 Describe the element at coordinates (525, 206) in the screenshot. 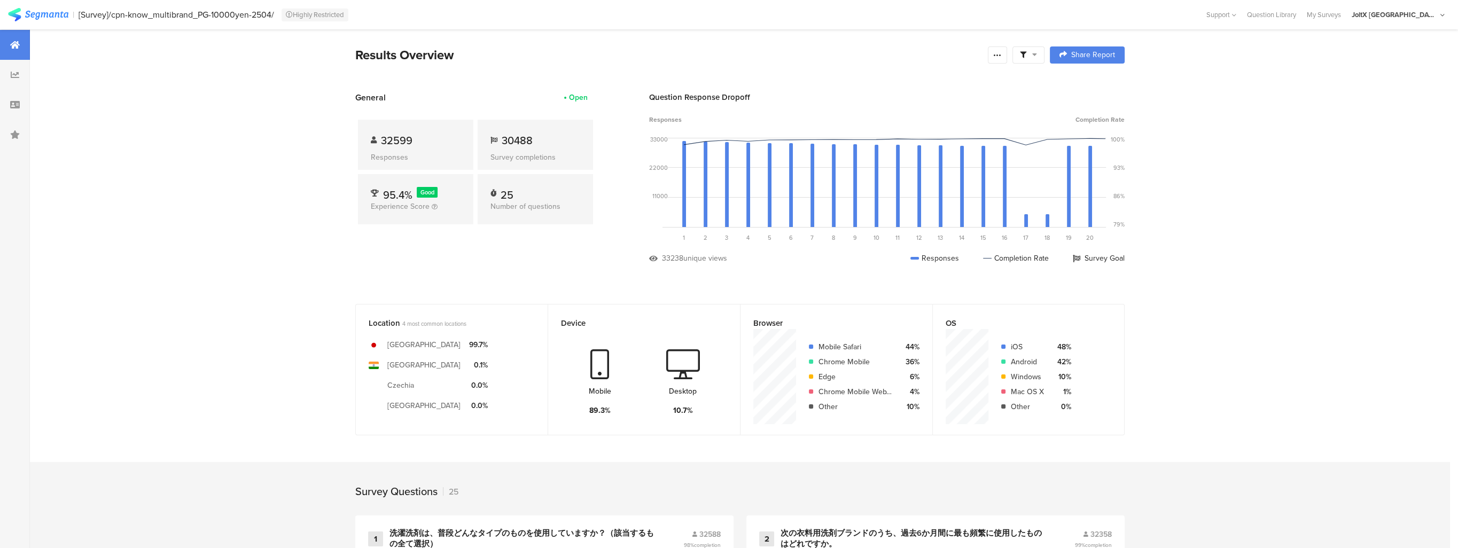

I see `span: Number of questions` at that location.